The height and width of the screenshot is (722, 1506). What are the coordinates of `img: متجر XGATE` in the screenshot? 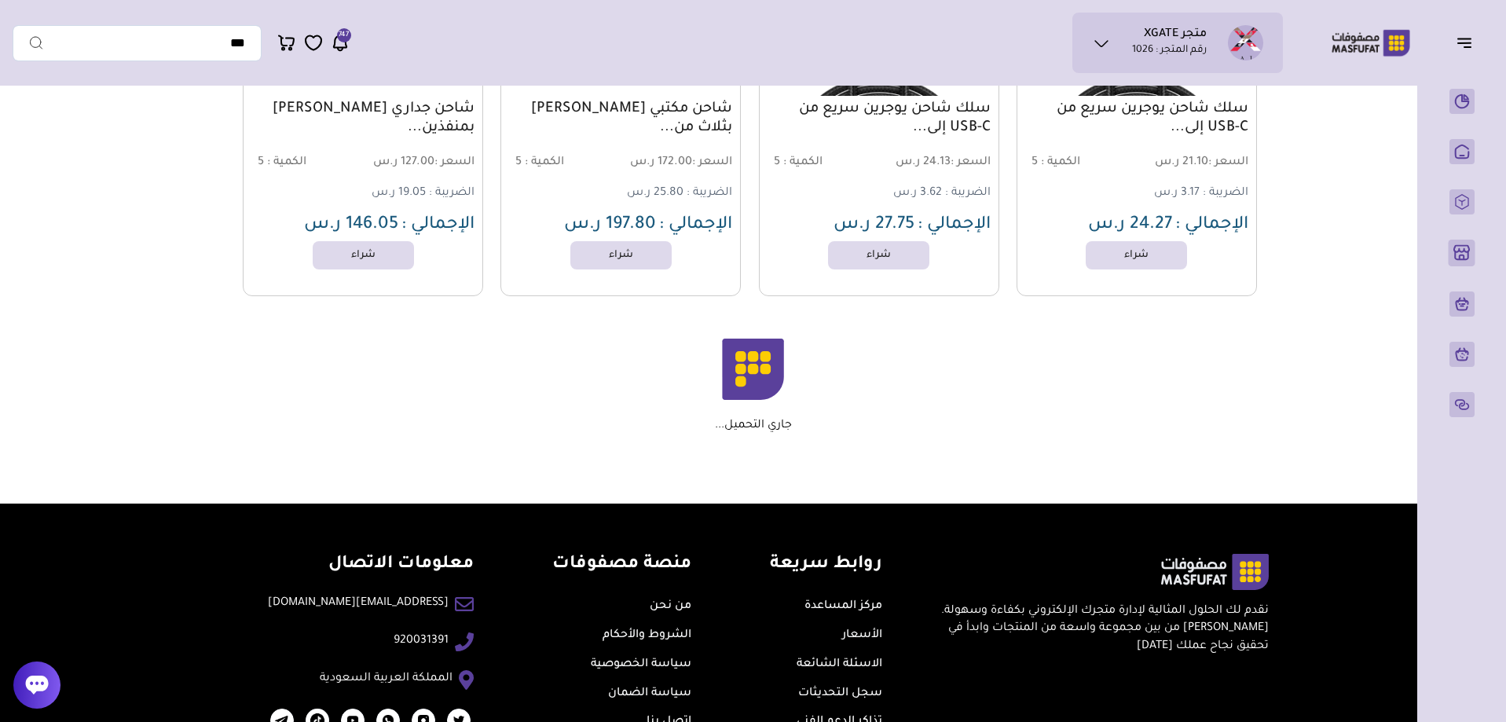 It's located at (1245, 42).